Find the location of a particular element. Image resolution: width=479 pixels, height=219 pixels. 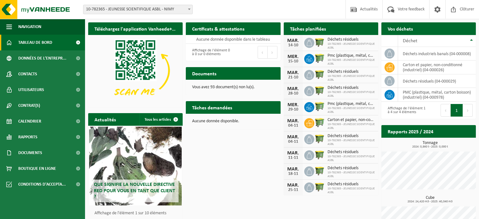

span: Conditions d'accepta... is located at coordinates (42, 184).